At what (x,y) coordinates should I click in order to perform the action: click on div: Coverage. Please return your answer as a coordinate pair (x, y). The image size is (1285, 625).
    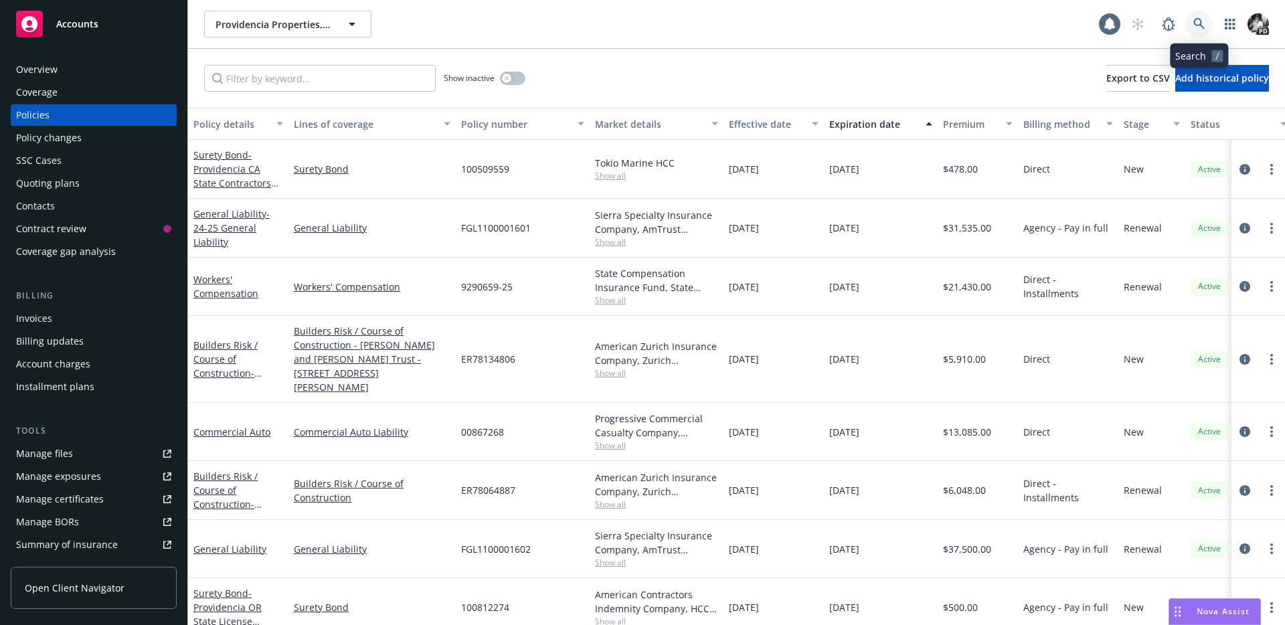
    Looking at the image, I should click on (37, 92).